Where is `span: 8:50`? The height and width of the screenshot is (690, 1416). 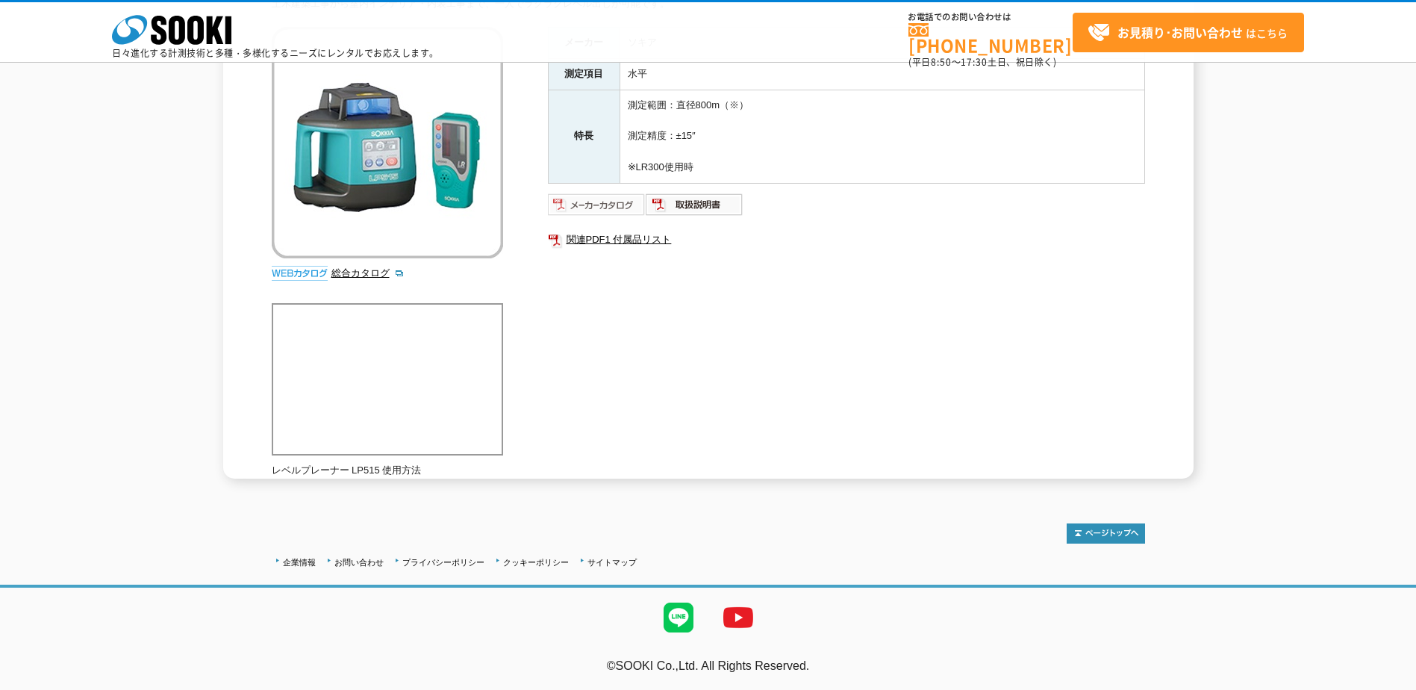
span: 8:50 is located at coordinates (941, 62).